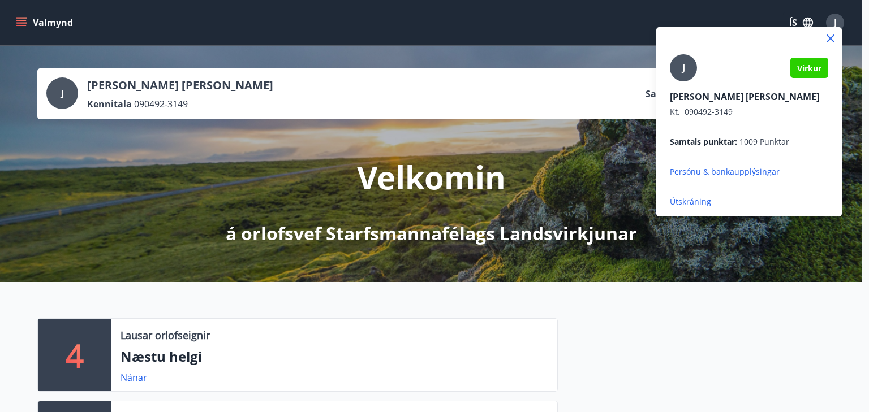 The height and width of the screenshot is (412, 869). Describe the element at coordinates (809, 68) in the screenshot. I see `span: Virkur` at that location.